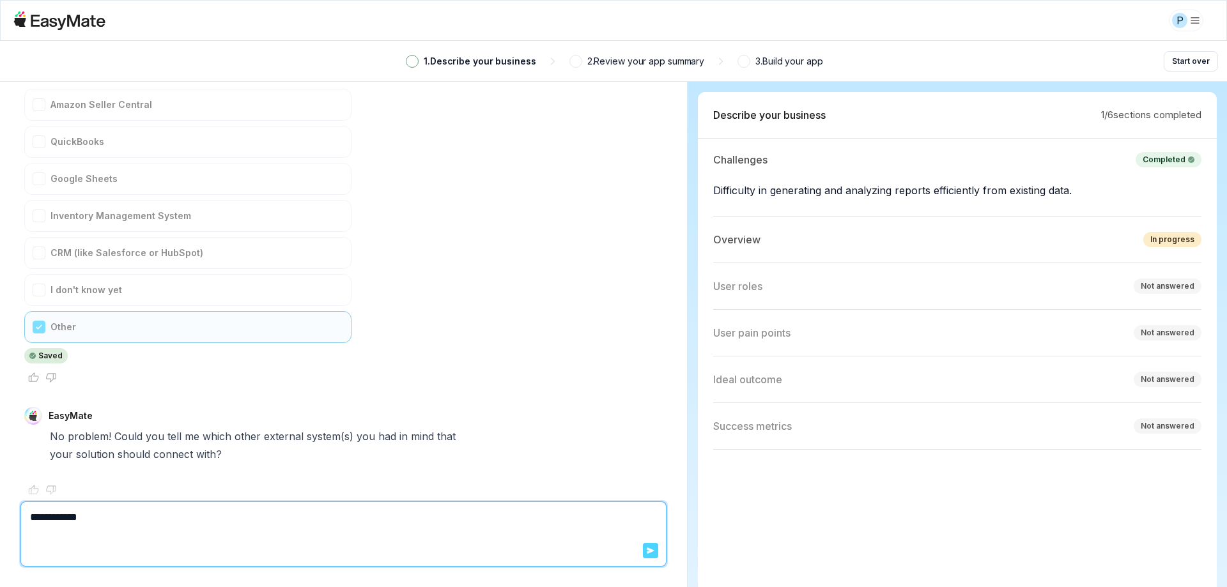  What do you see at coordinates (752, 333) in the screenshot?
I see `p: User pain points` at bounding box center [752, 333].